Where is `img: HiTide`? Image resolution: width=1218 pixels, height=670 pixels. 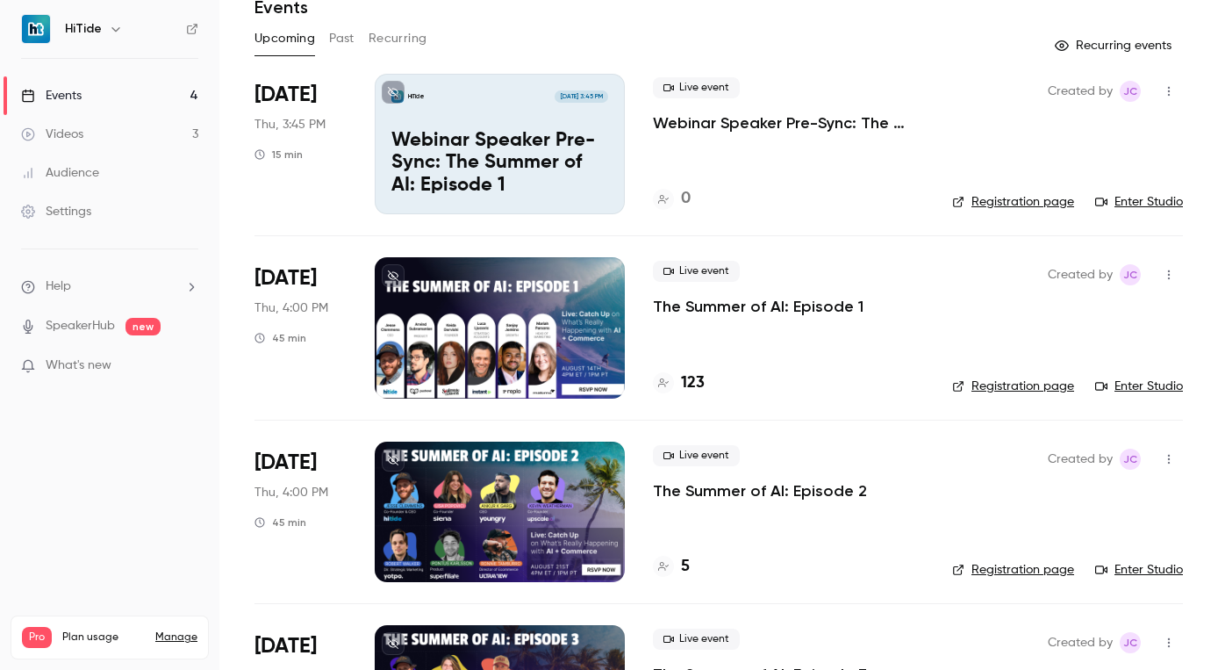 img: HiTide is located at coordinates (36, 29).